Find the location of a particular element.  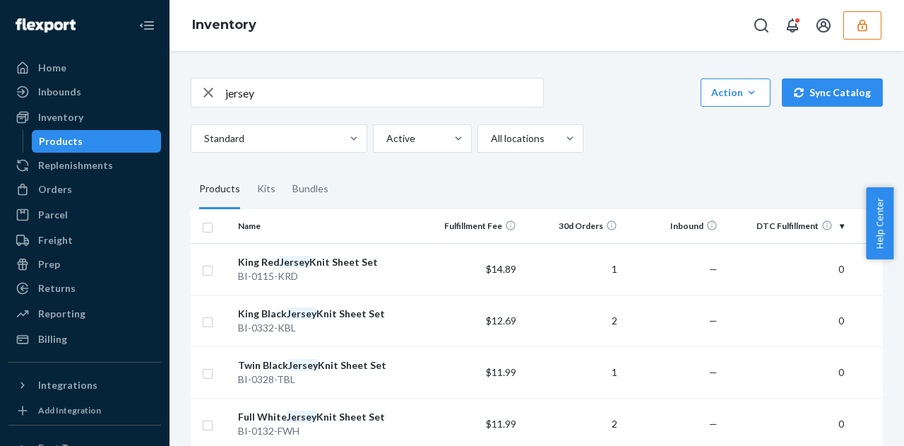

input: Active is located at coordinates (386, 138).